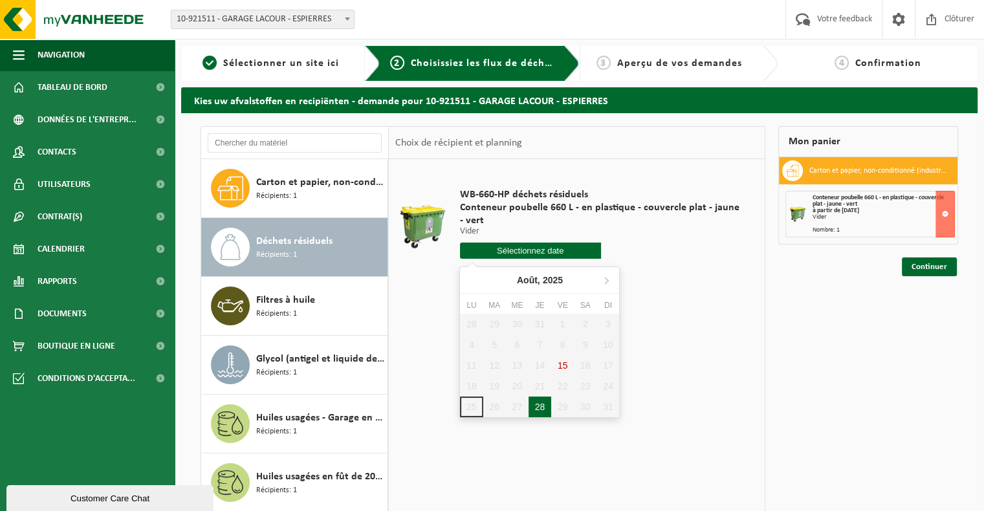 The image size is (984, 511). I want to click on div: Di, so click(608, 306).